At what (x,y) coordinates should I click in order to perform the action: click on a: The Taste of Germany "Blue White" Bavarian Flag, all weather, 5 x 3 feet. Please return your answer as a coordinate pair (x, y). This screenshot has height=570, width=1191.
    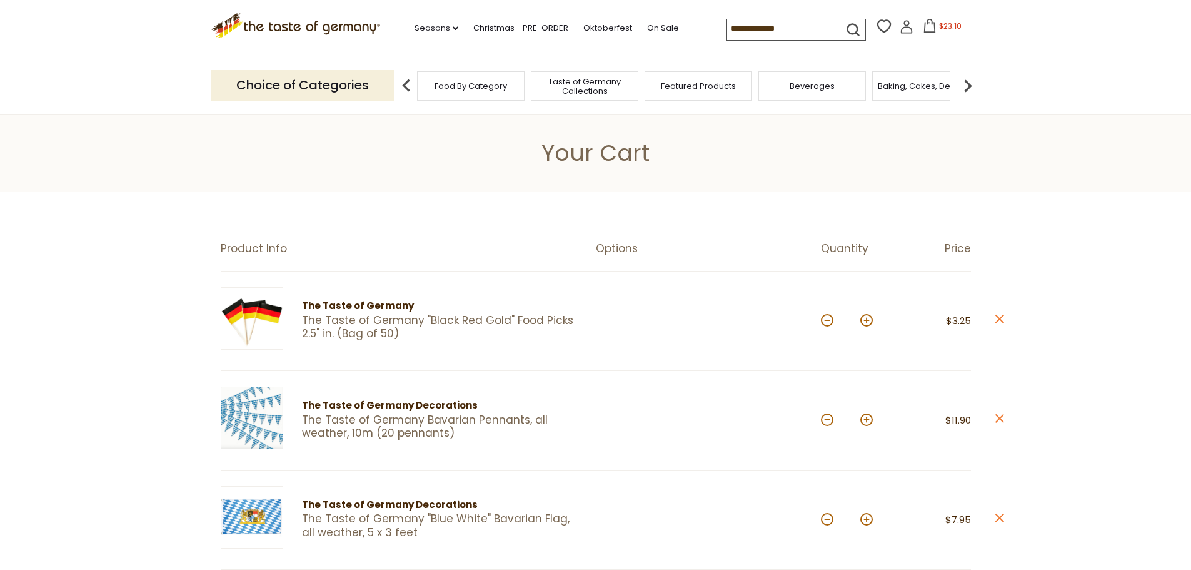
    Looking at the image, I should click on (438, 525).